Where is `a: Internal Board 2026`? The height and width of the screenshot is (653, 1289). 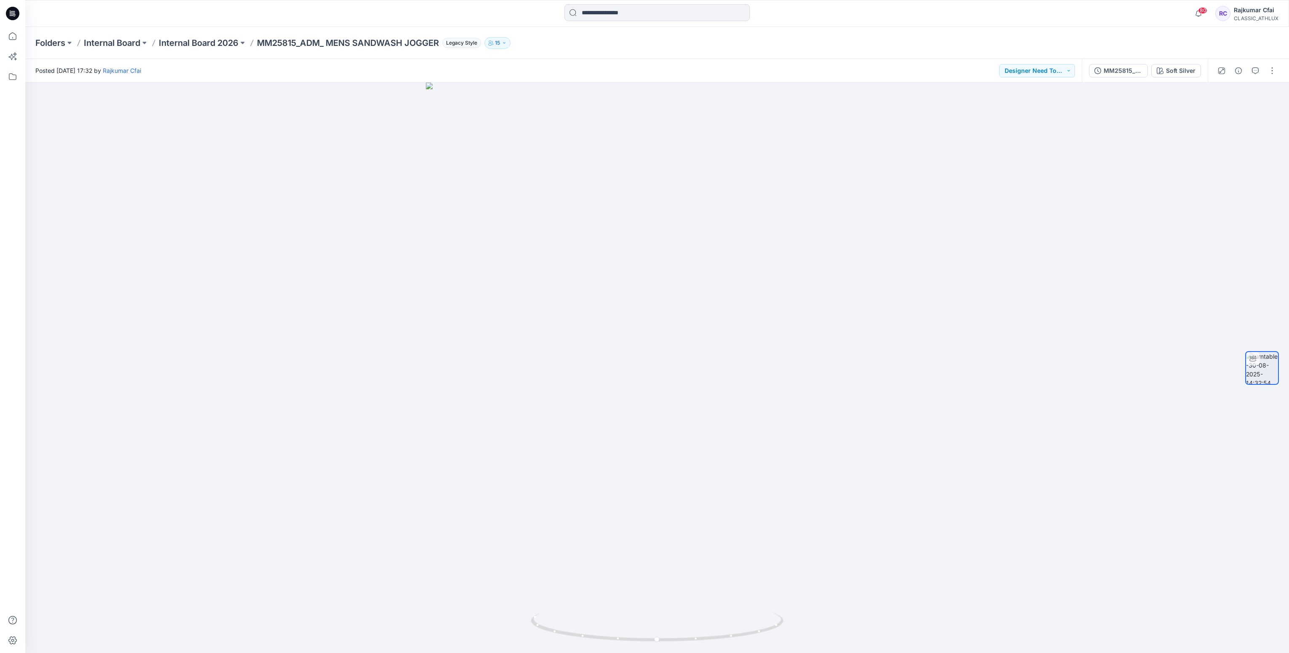 a: Internal Board 2026 is located at coordinates (198, 43).